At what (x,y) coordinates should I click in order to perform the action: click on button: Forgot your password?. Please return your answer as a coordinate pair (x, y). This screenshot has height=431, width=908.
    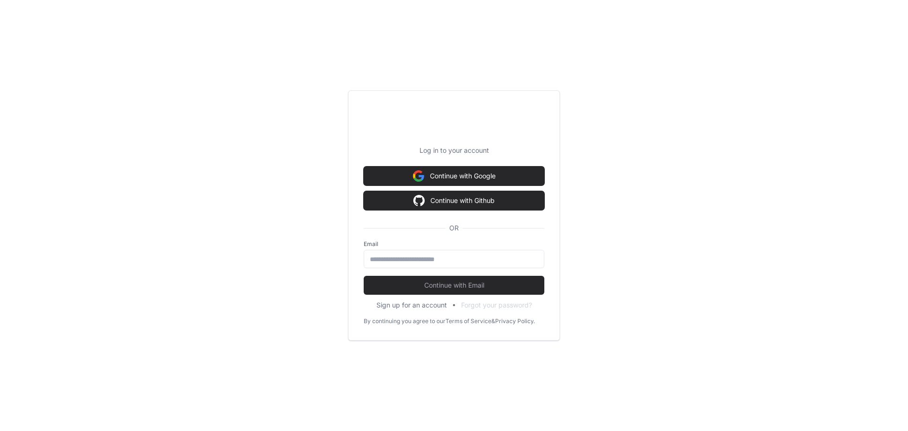
    Looking at the image, I should click on (497, 305).